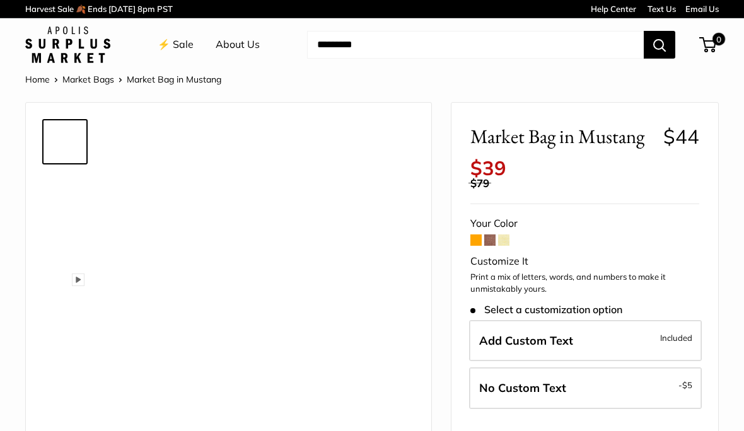 The image size is (744, 431). What do you see at coordinates (523, 388) in the screenshot?
I see `span: No Custom Text` at bounding box center [523, 388].